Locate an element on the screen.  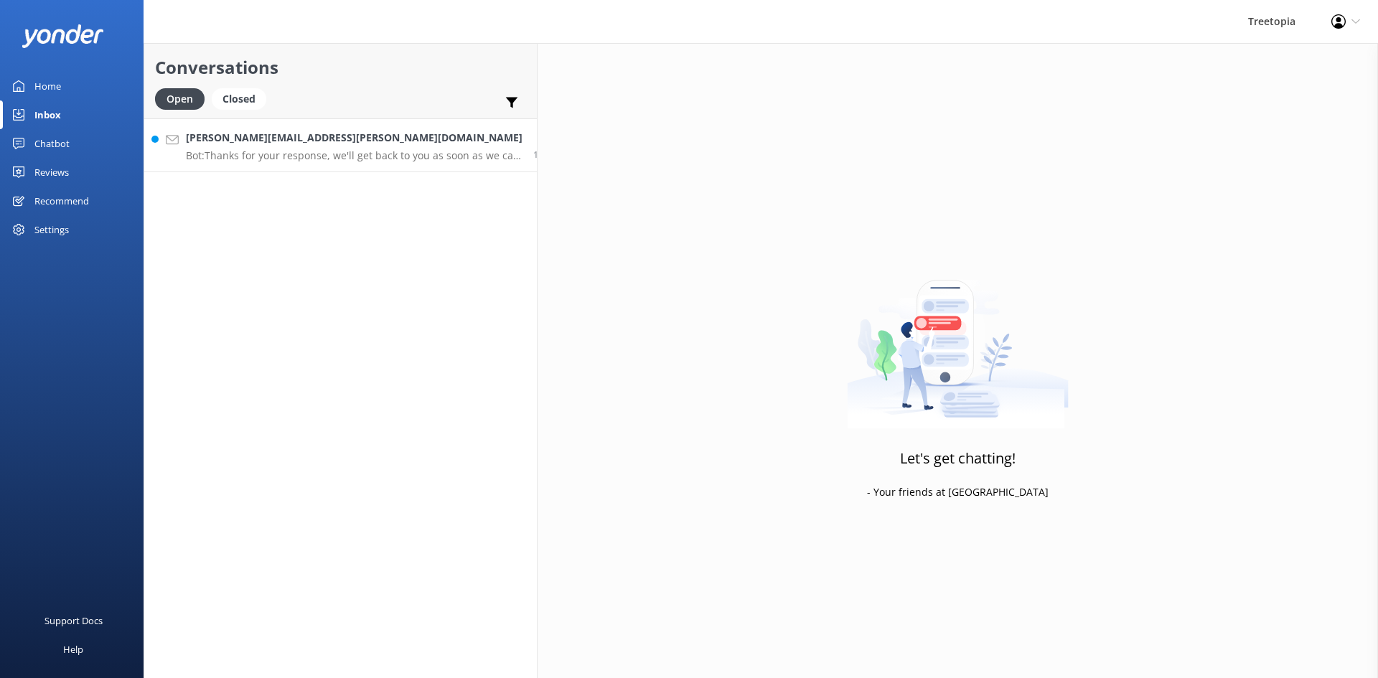
h3: Let's get chatting! is located at coordinates (958, 459).